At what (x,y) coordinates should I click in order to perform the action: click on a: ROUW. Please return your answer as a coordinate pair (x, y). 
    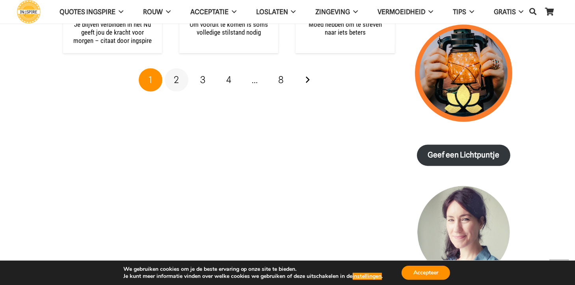
    Looking at the image, I should click on (157, 12).